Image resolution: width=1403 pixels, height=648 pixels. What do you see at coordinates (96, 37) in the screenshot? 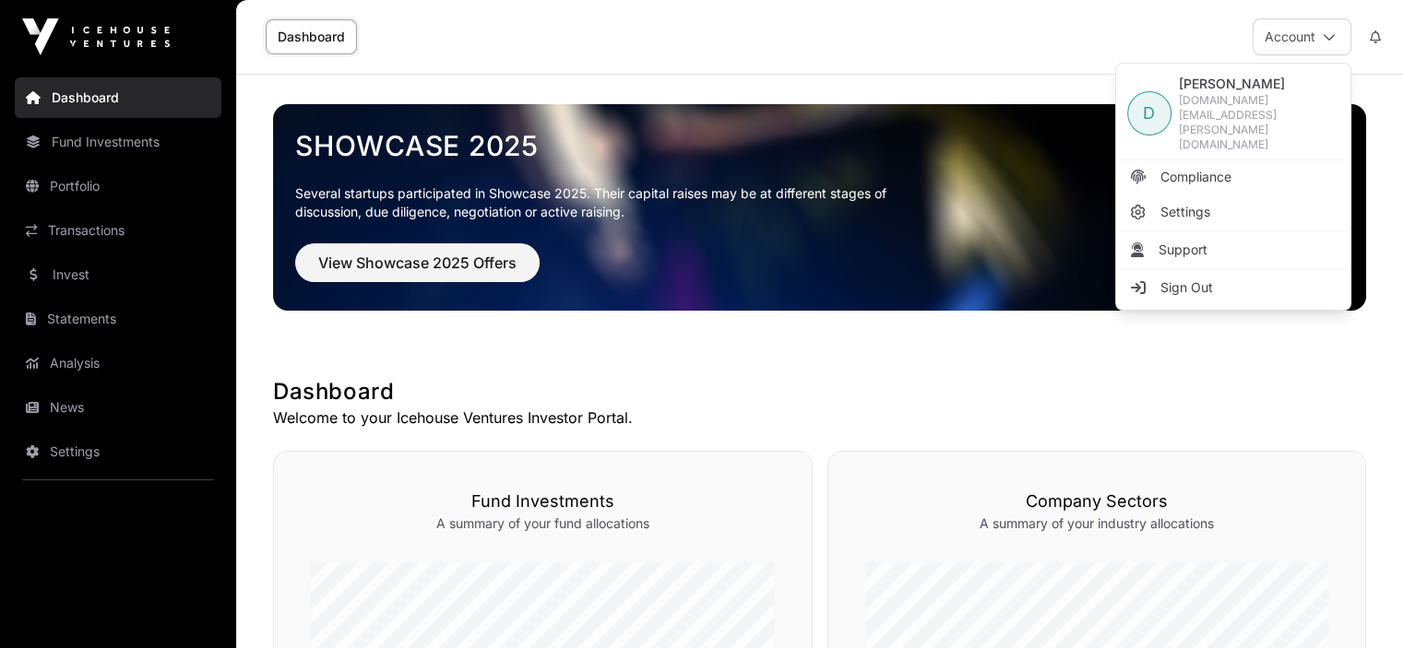
I see `img: Icehouse Ventures Logo` at bounding box center [96, 37].